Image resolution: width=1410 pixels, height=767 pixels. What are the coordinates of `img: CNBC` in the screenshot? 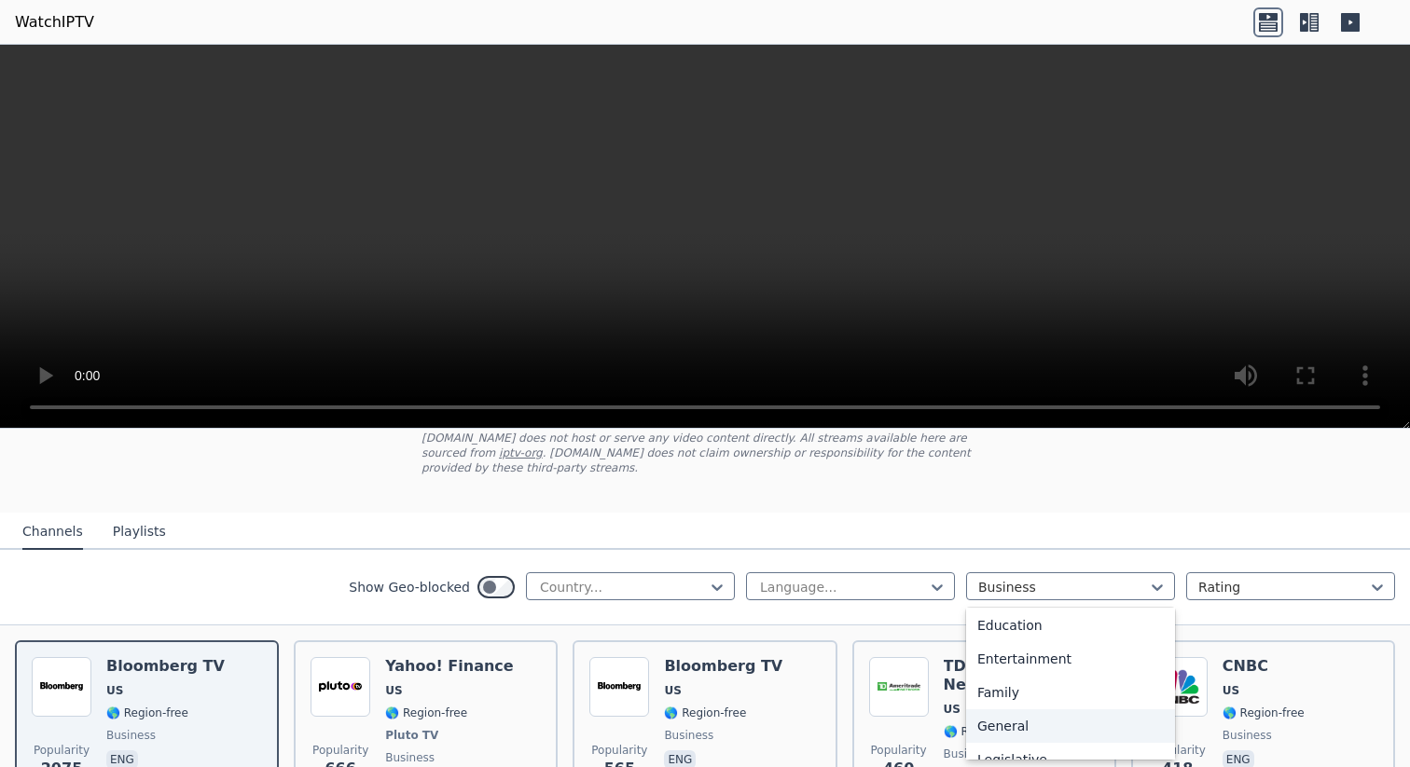 It's located at (1177, 687).